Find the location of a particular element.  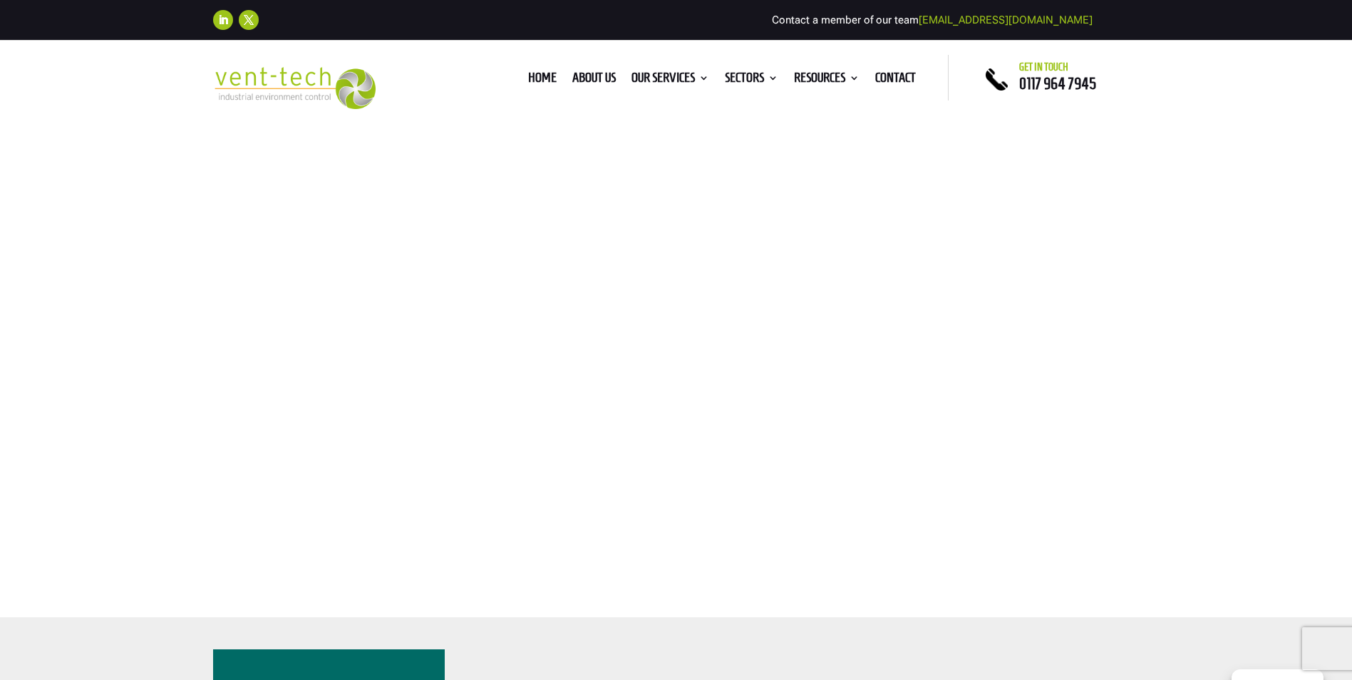

a: Home is located at coordinates (542, 81).